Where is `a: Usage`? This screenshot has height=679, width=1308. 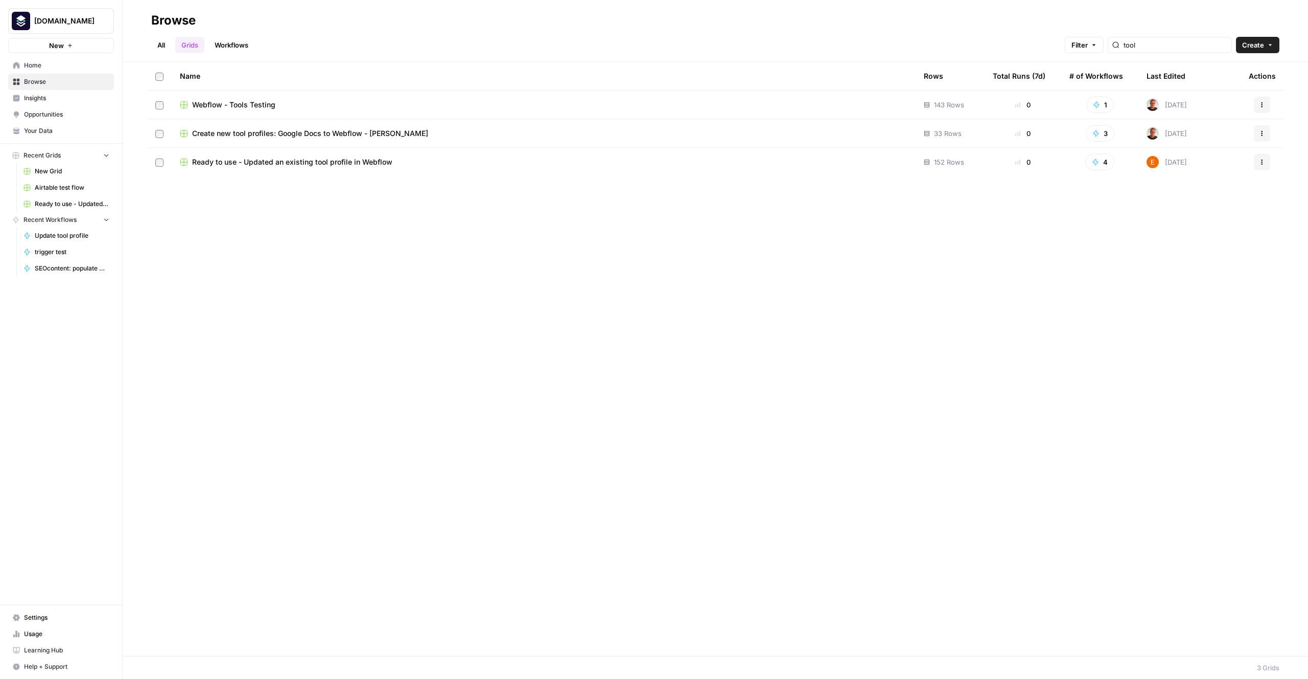
a: Usage is located at coordinates (61, 634).